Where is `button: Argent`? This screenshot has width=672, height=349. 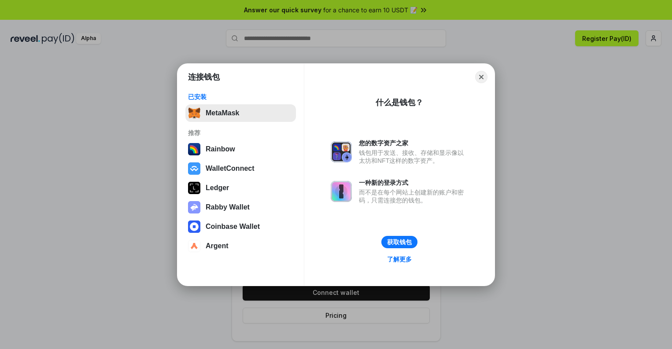 button: Argent is located at coordinates (240, 246).